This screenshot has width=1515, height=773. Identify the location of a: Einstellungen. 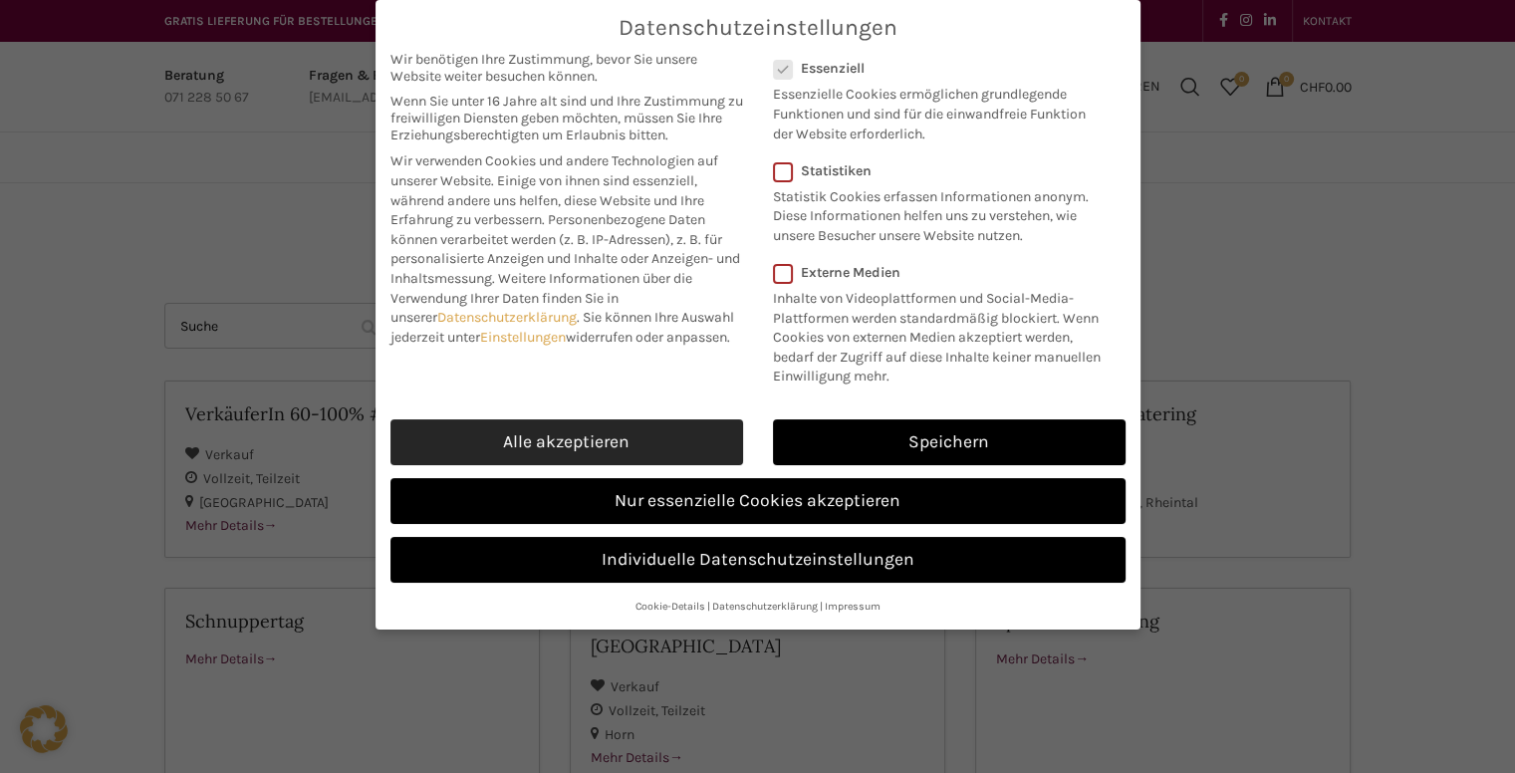
(523, 337).